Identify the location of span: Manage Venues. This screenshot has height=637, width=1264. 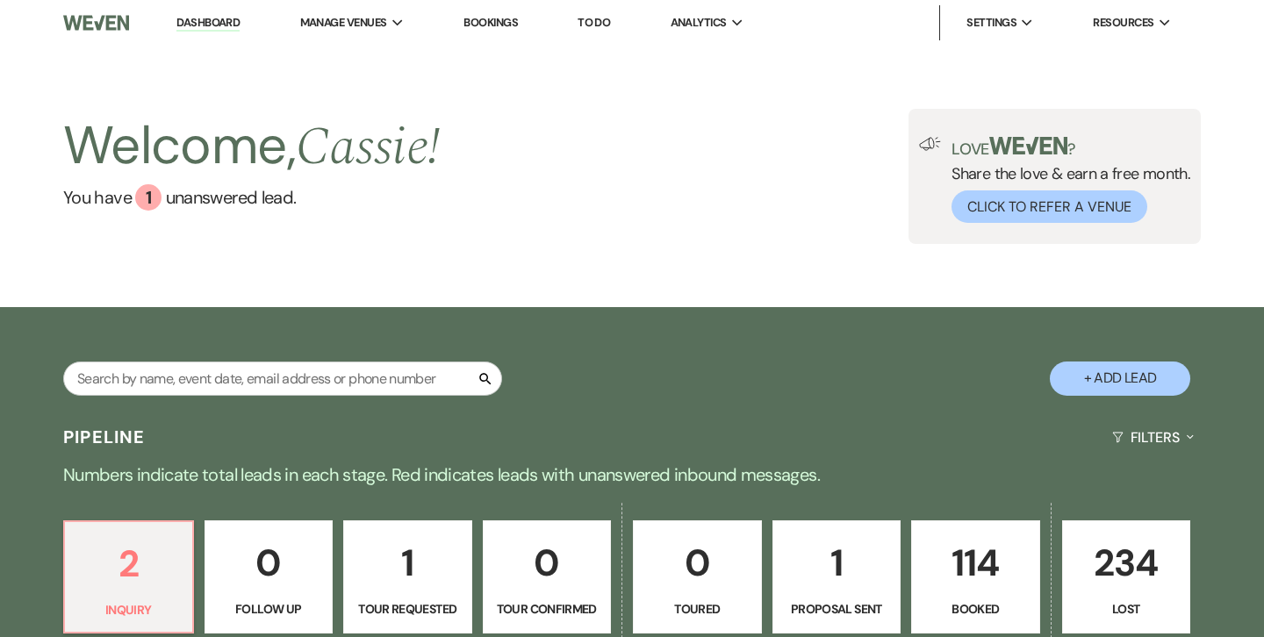
(343, 23).